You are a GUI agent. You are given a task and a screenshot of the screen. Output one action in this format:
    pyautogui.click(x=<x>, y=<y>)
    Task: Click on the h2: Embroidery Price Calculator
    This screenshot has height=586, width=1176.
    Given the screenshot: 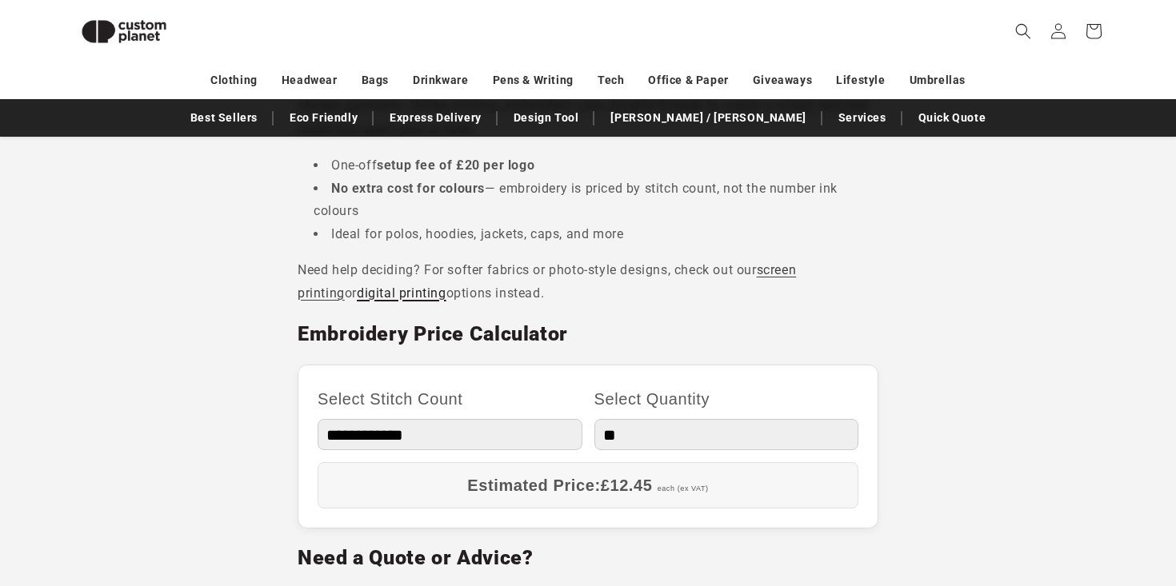 What is the action you would take?
    pyautogui.click(x=588, y=334)
    